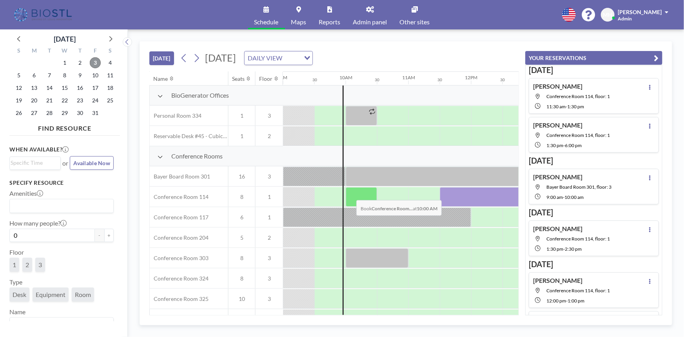 Image resolution: width=684 pixels, height=337 pixels. What do you see at coordinates (110, 51) in the screenshot?
I see `div: S` at bounding box center [110, 51].